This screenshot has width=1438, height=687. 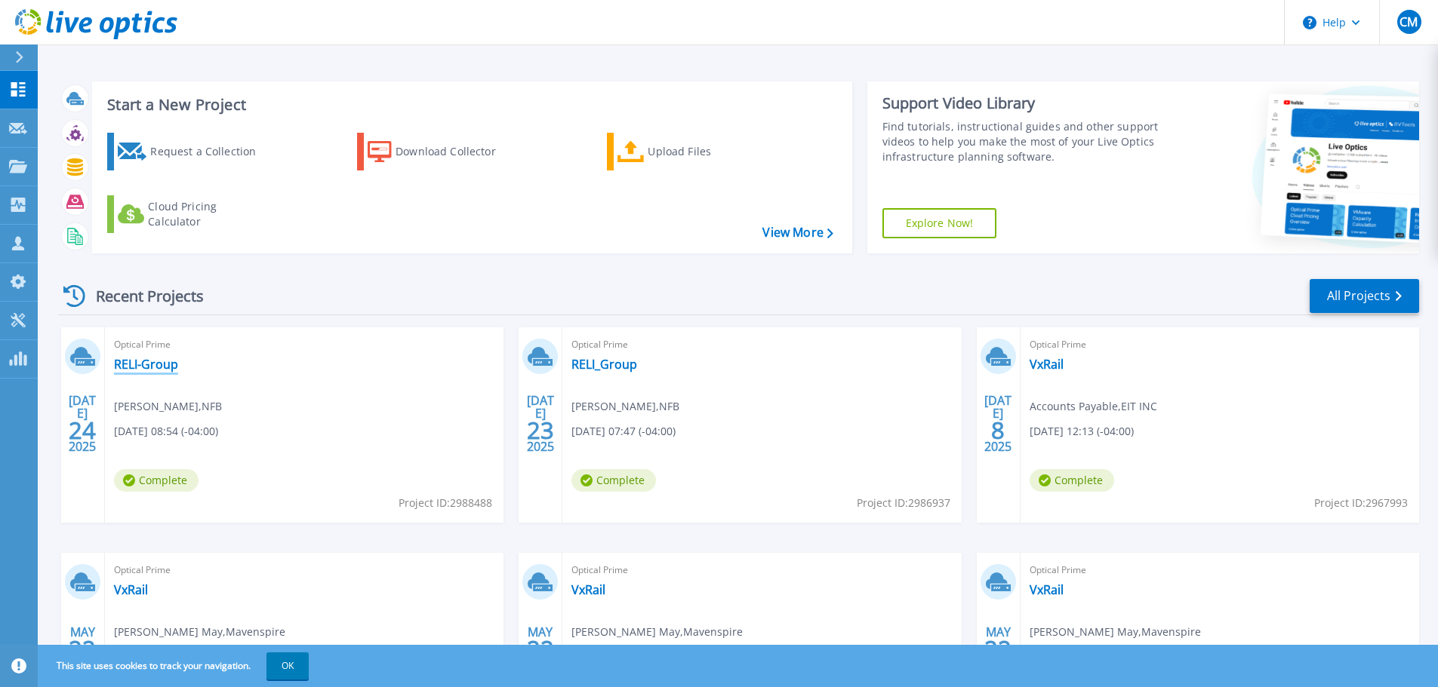 I want to click on a: RELI-Group, so click(x=146, y=364).